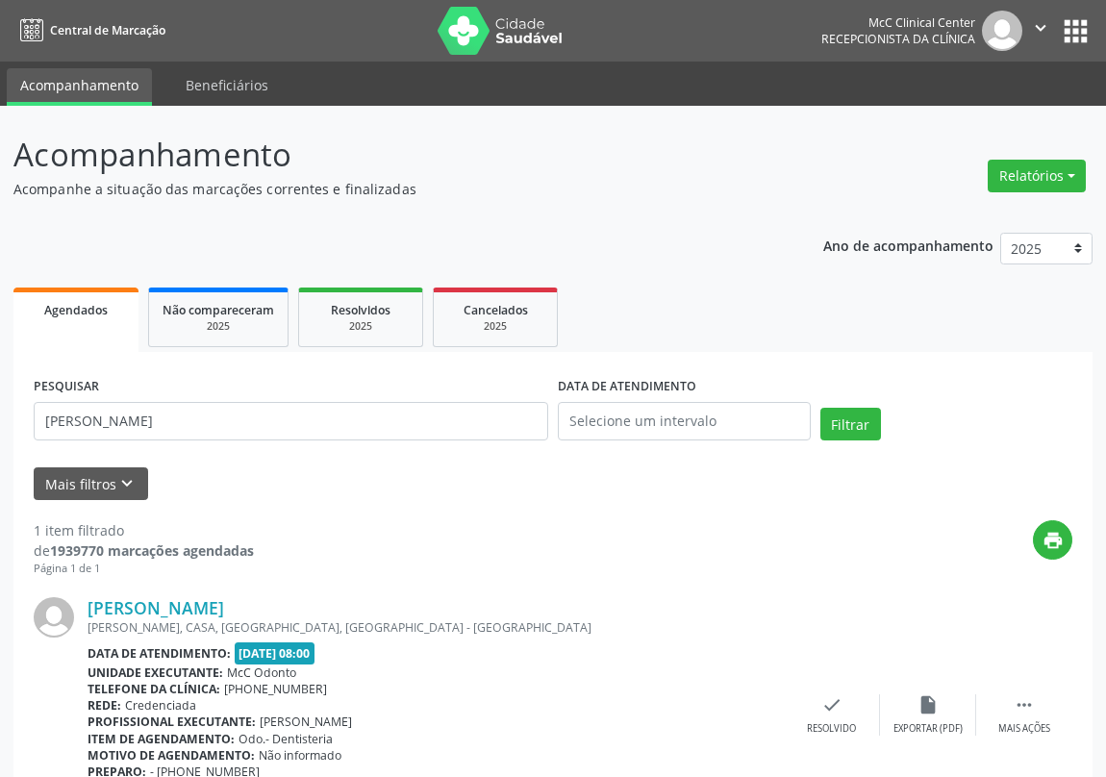  What do you see at coordinates (262, 672) in the screenshot?
I see `span: McC Odonto` at bounding box center [262, 672].